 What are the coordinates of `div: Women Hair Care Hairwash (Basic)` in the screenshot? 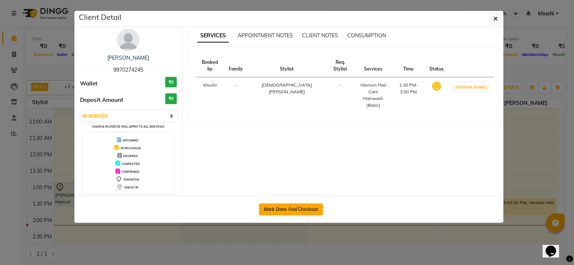 It's located at (373, 95).